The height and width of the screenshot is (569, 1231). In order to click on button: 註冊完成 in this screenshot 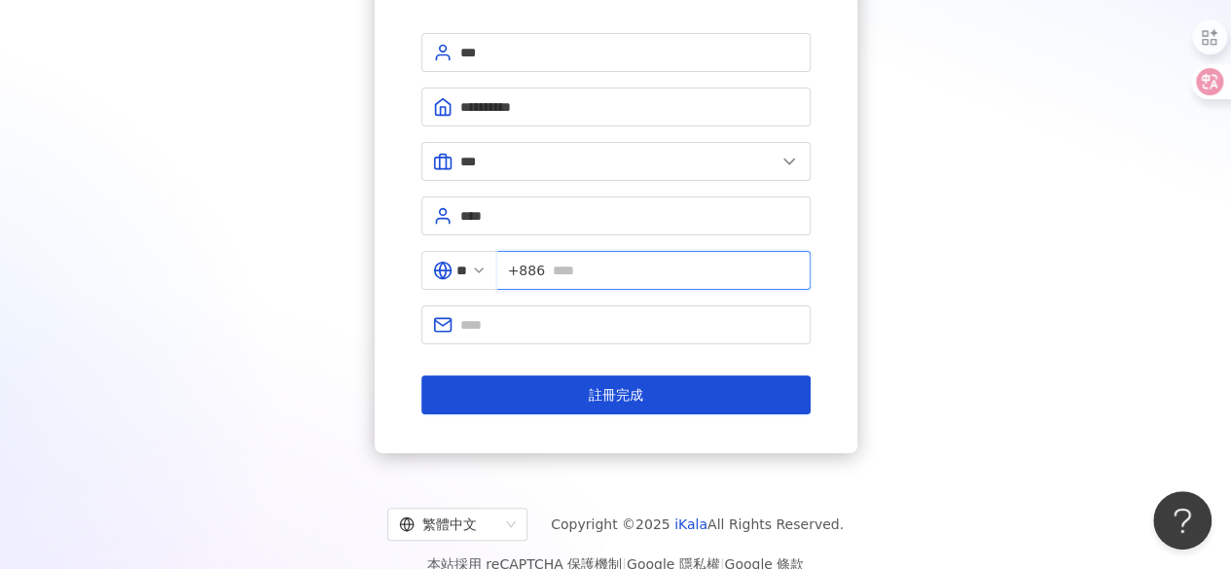, I will do `click(616, 395)`.